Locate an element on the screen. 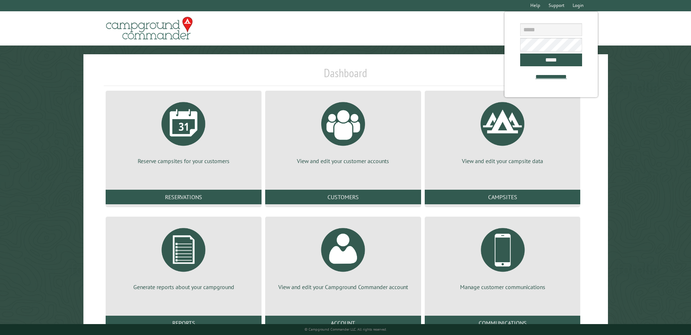 The image size is (691, 335). a: View and edit your campsite data is located at coordinates (502, 131).